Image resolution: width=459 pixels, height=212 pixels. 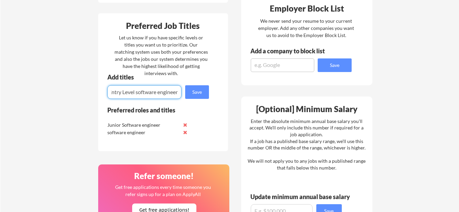 I want to click on div: Junior Software engineer, so click(x=143, y=125).